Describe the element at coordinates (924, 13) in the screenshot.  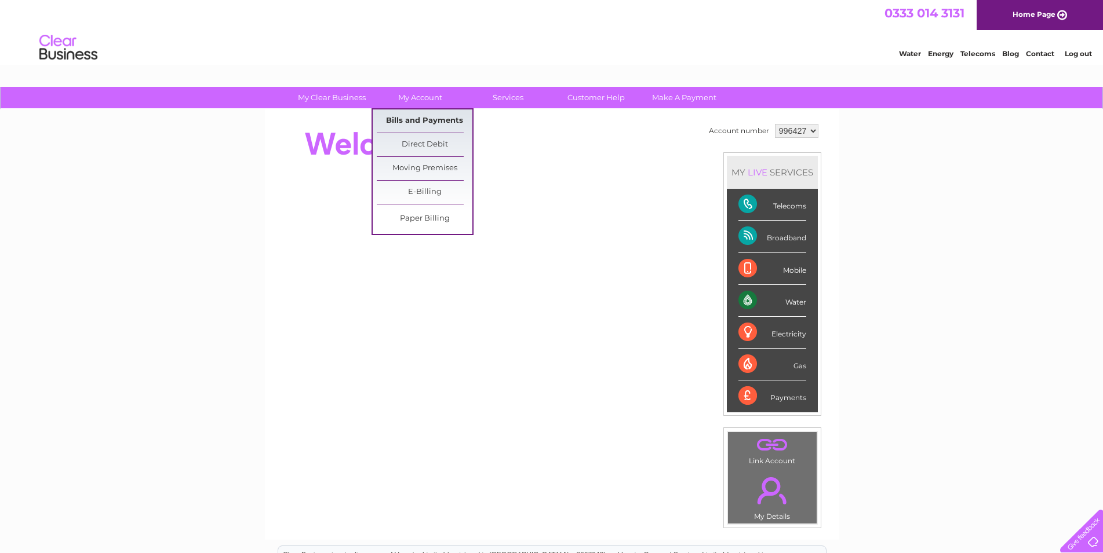
I see `a: 0333 014 3131` at that location.